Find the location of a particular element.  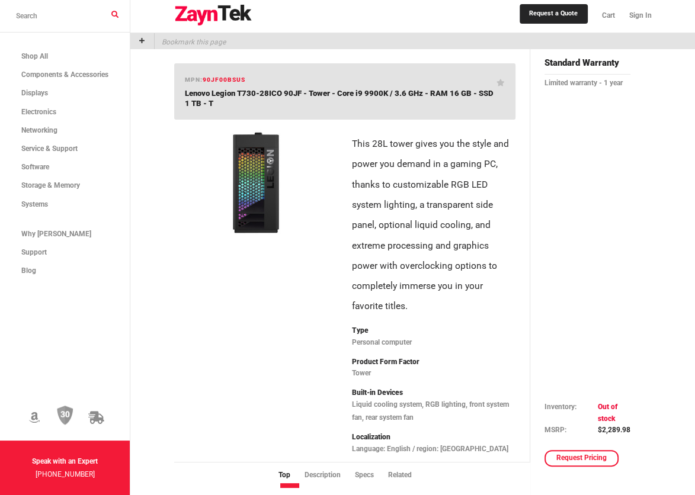

span: Storage & Memory is located at coordinates (50, 185).